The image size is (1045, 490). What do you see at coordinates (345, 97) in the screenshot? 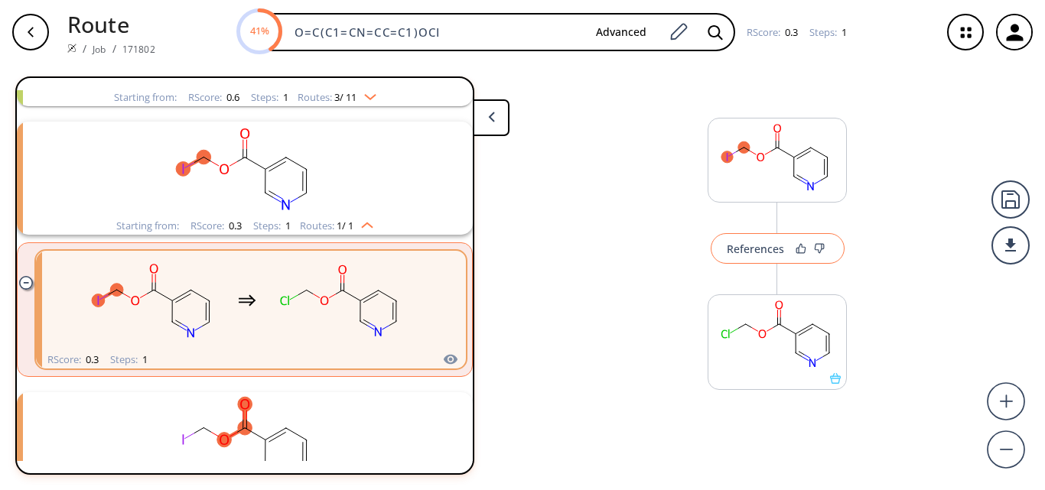
I see `span: 3 / 11` at bounding box center [345, 97].